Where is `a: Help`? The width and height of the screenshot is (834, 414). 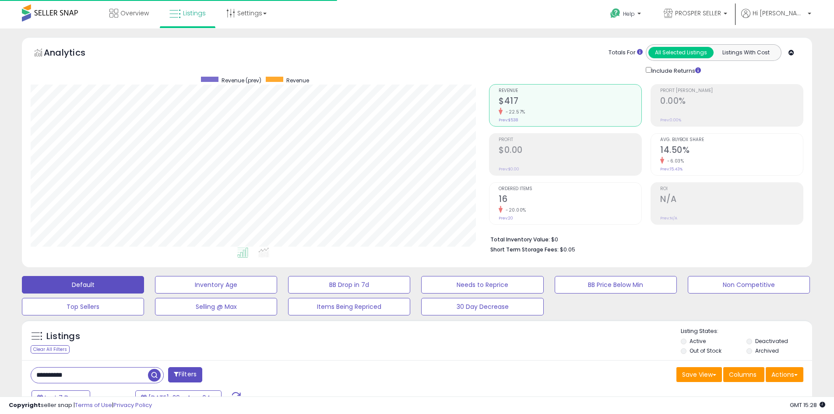 a: Help is located at coordinates (627, 15).